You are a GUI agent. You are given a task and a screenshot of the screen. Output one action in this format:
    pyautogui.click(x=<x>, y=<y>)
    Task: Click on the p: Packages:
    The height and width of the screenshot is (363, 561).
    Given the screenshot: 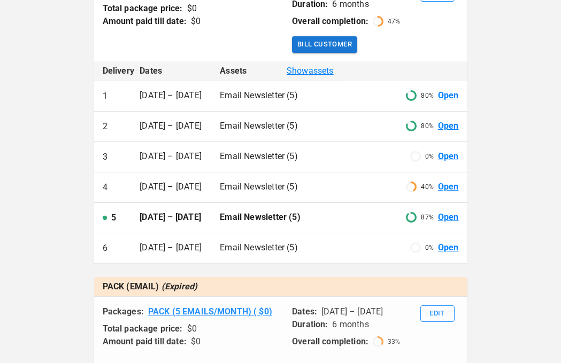 What is the action you would take?
    pyautogui.click(x=123, y=312)
    